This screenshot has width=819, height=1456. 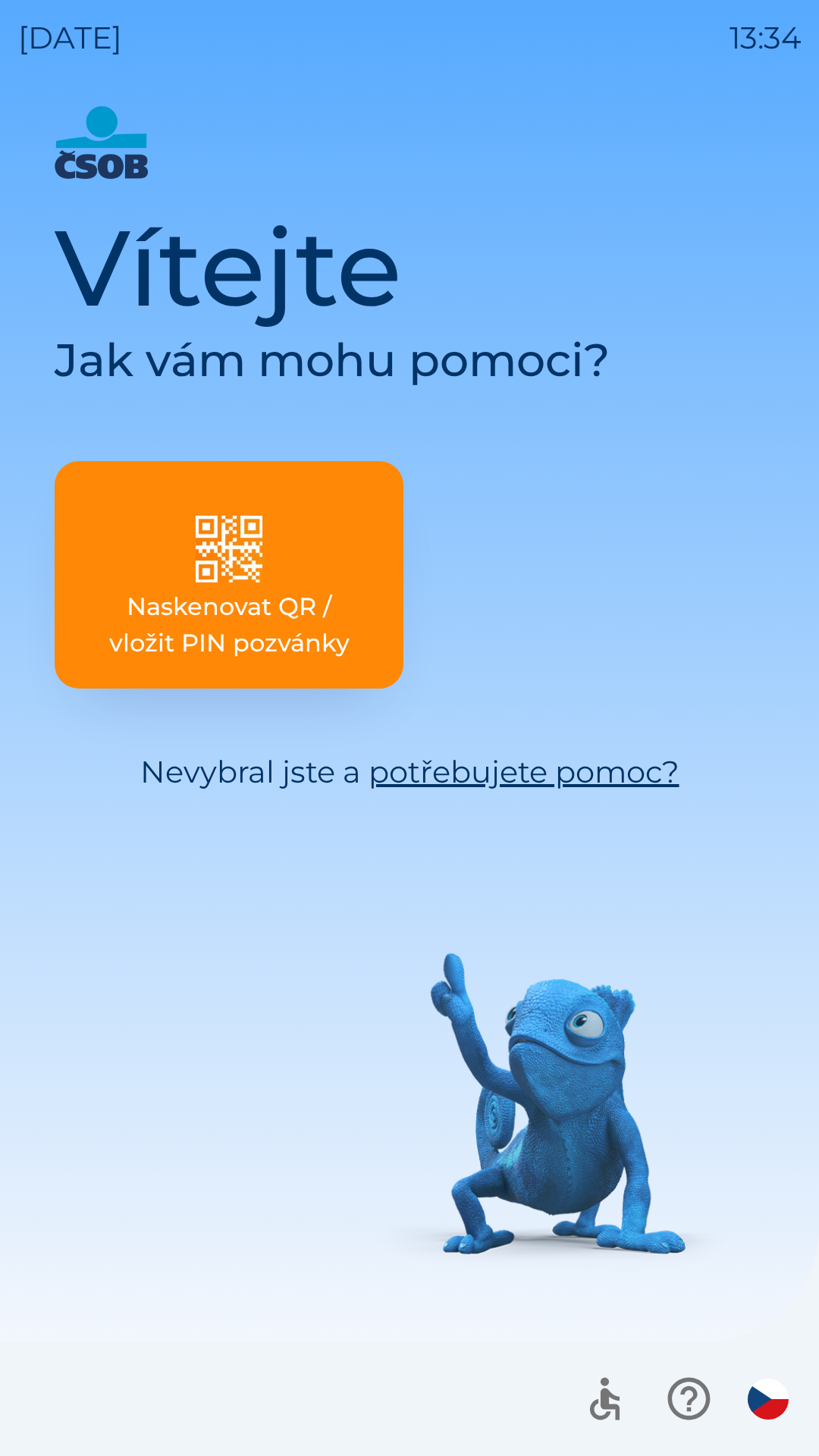 What do you see at coordinates (410, 142) in the screenshot?
I see `img: Logo` at bounding box center [410, 142].